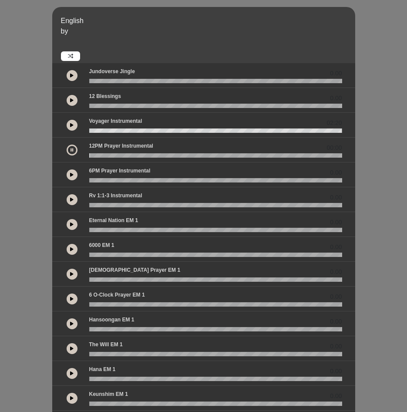  I want to click on span: 00:00, so click(334, 147).